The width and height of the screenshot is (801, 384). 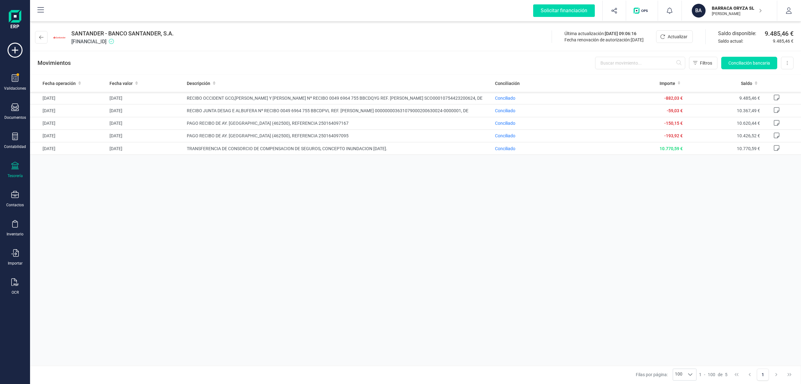 I want to click on button: Last Page, so click(x=790, y=374).